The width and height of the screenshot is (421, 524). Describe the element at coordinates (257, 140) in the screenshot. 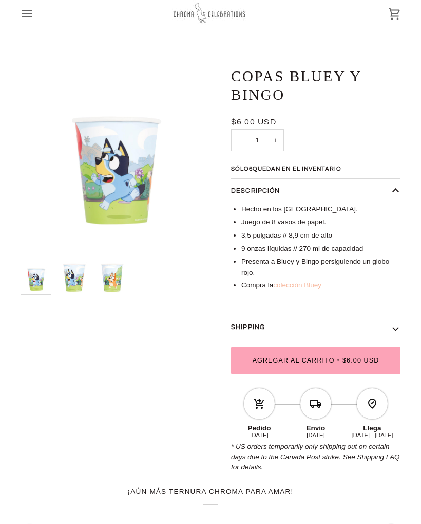

I see `input: Cantidad` at that location.